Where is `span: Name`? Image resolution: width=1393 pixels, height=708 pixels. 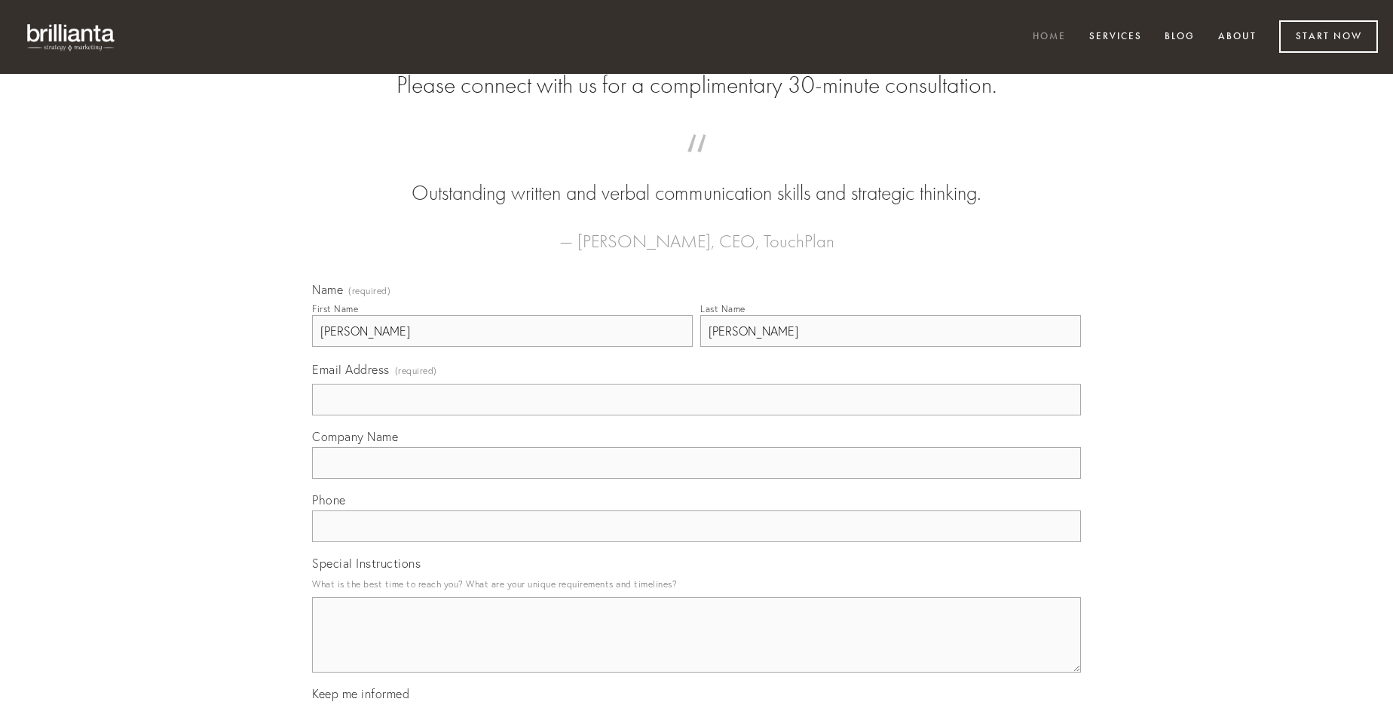 span: Name is located at coordinates (327, 290).